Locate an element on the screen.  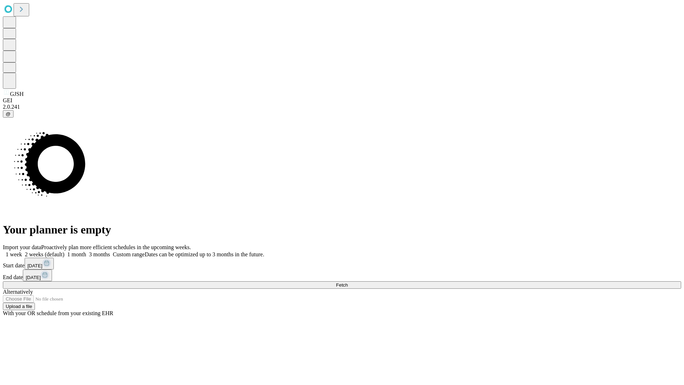
span: 1 month is located at coordinates (77, 254).